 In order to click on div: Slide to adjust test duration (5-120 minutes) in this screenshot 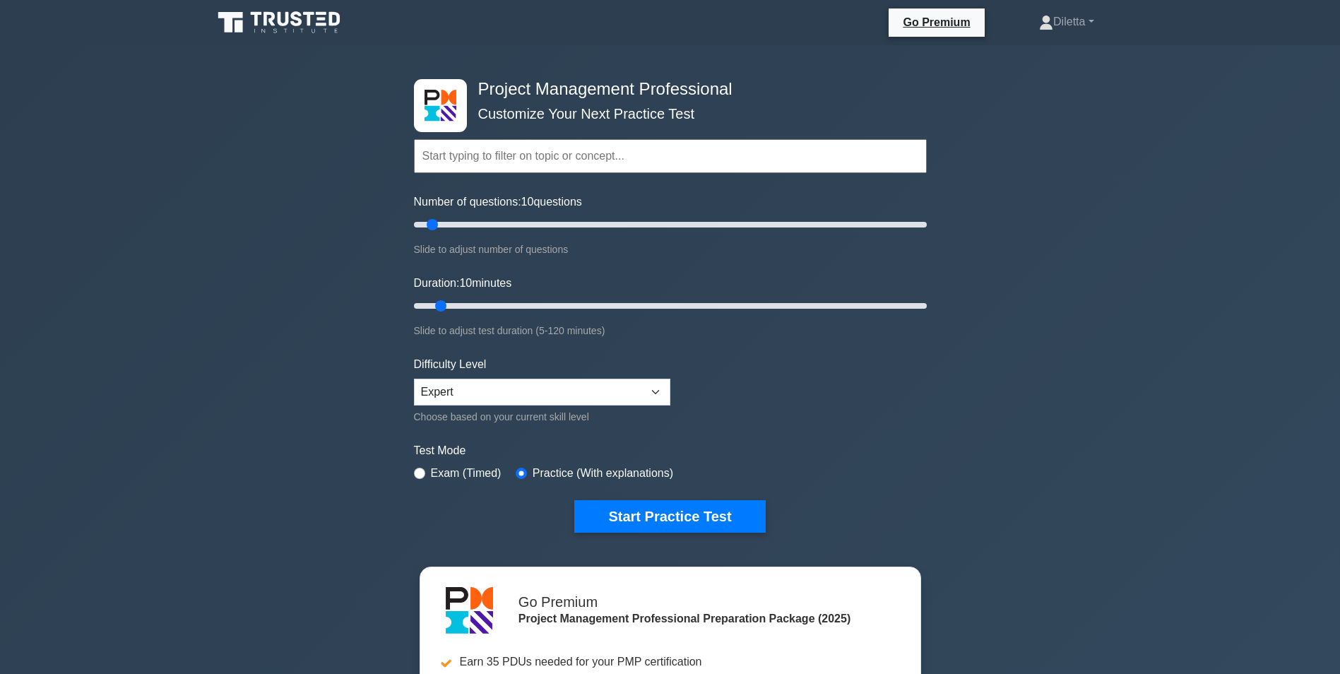, I will do `click(670, 331)`.